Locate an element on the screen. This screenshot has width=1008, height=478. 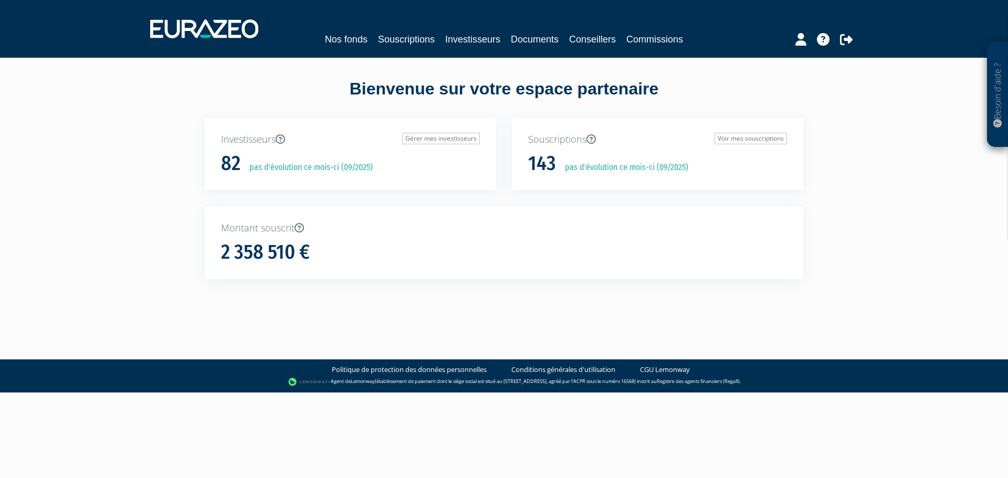
p: Montant souscrit is located at coordinates (504, 228).